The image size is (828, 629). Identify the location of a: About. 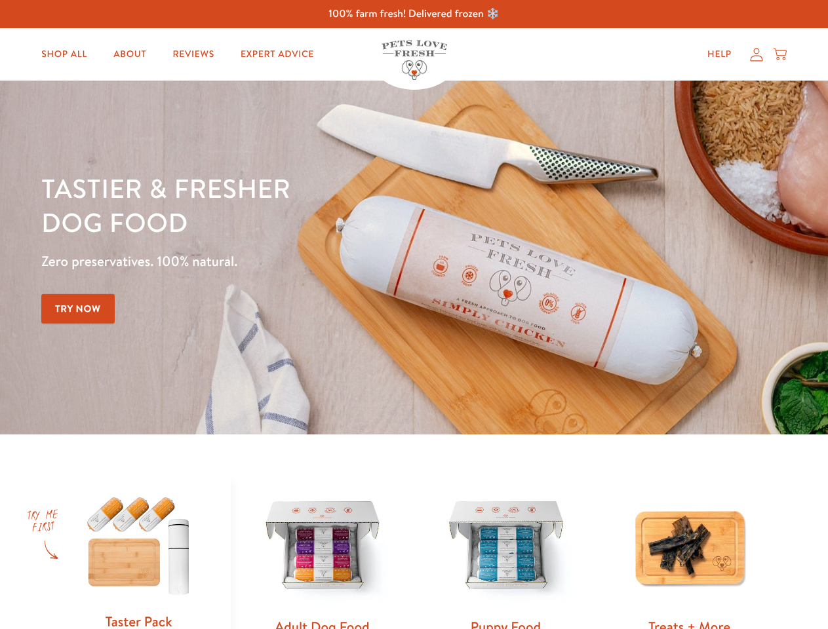
(130, 54).